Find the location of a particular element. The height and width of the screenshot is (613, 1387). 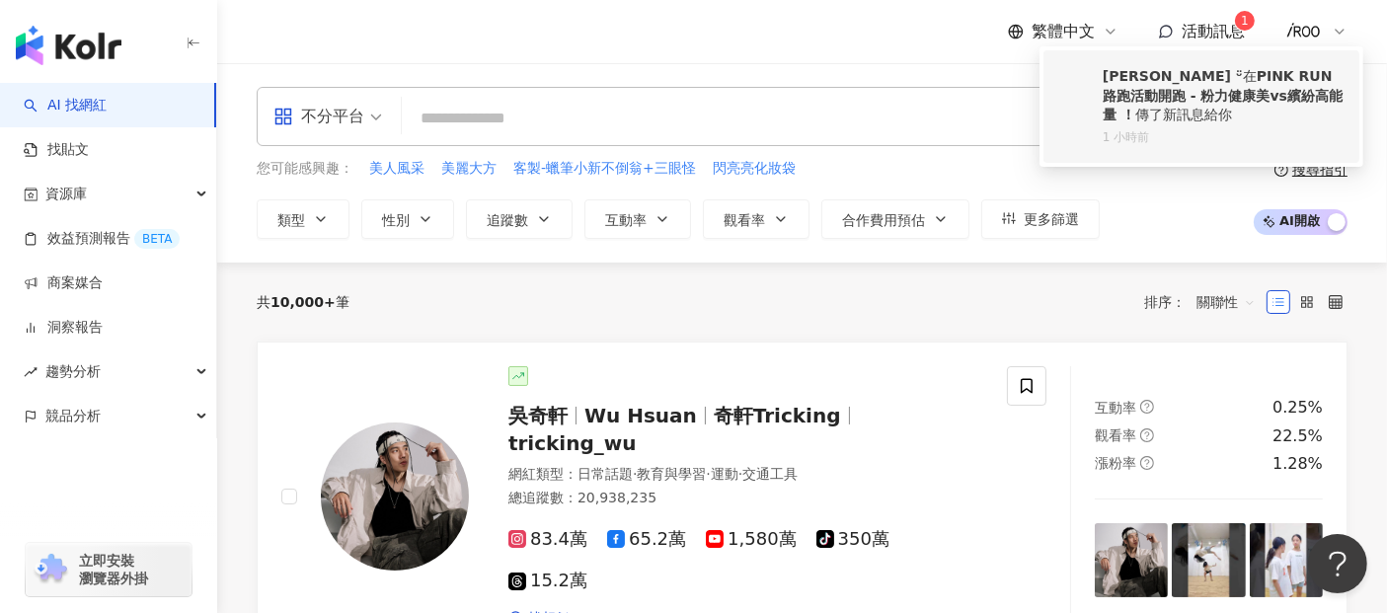

span: 15.2萬 is located at coordinates (548, 580).